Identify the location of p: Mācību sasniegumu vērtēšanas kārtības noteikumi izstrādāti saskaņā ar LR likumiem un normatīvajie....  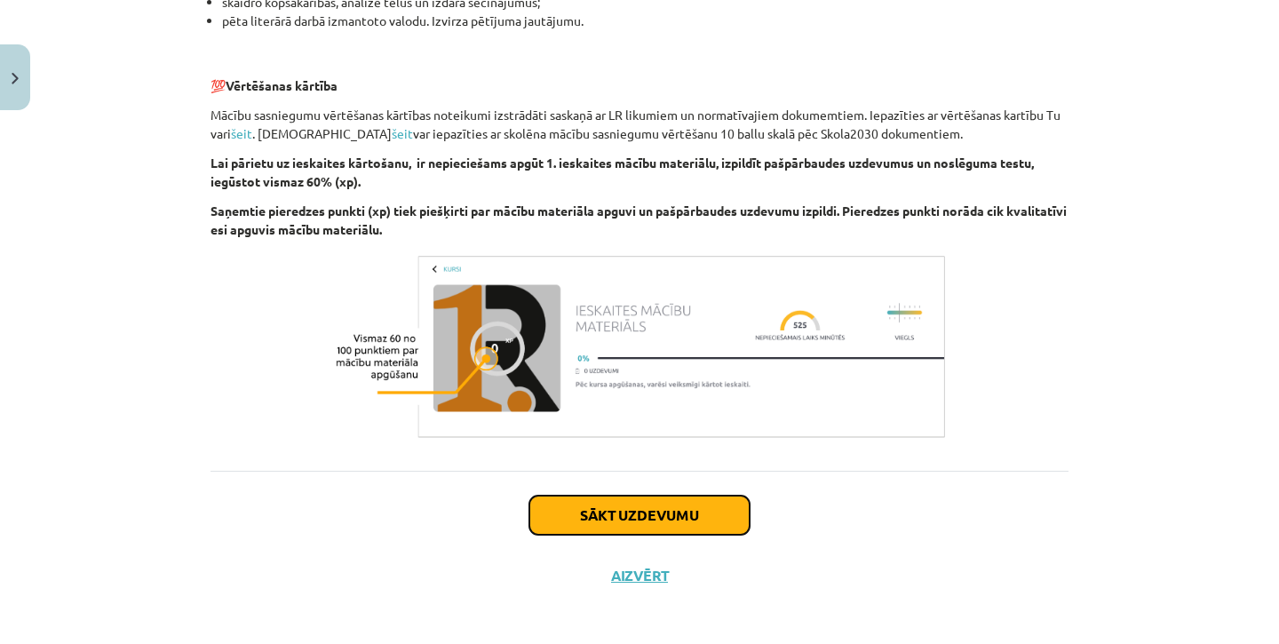
(640, 124).